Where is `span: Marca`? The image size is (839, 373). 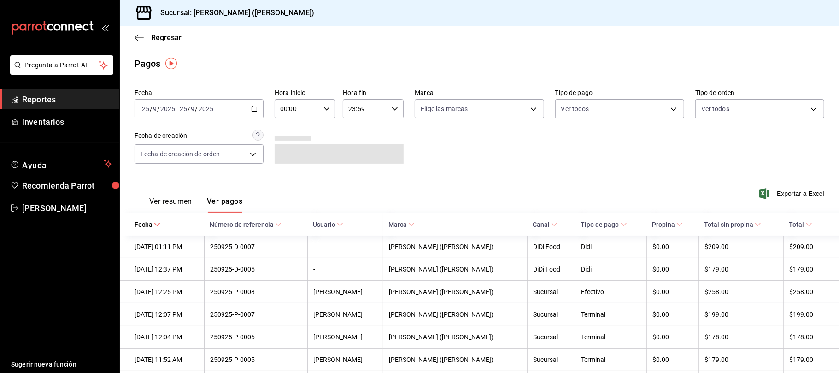
span: Marca is located at coordinates (401, 224).